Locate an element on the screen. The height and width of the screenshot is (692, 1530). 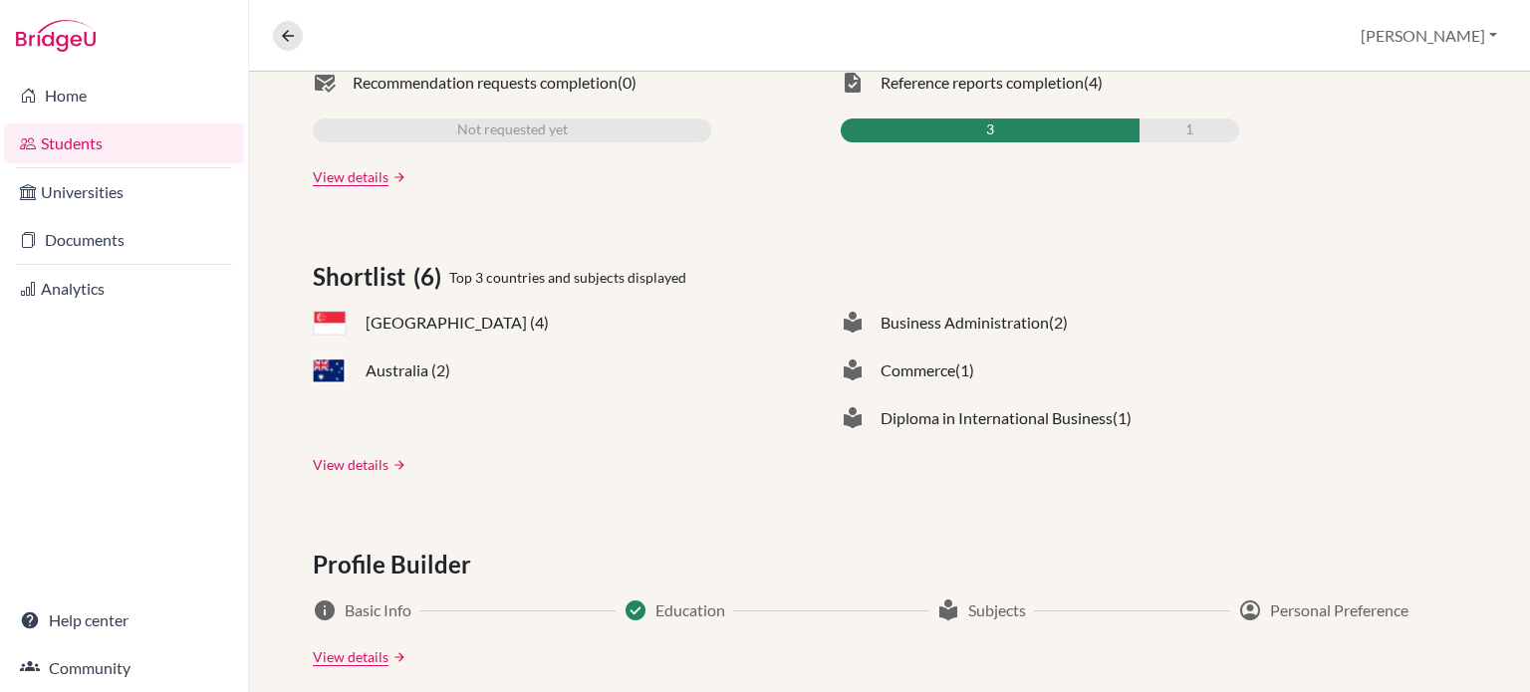
span: Personal Preference is located at coordinates (1339, 611).